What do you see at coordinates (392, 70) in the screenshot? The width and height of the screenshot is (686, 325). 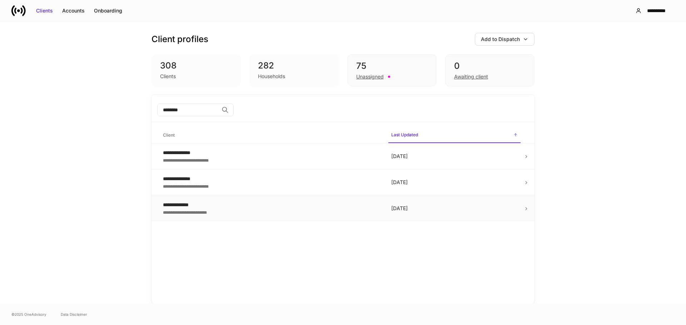 I see `div: 75Unassigned` at bounding box center [392, 70].